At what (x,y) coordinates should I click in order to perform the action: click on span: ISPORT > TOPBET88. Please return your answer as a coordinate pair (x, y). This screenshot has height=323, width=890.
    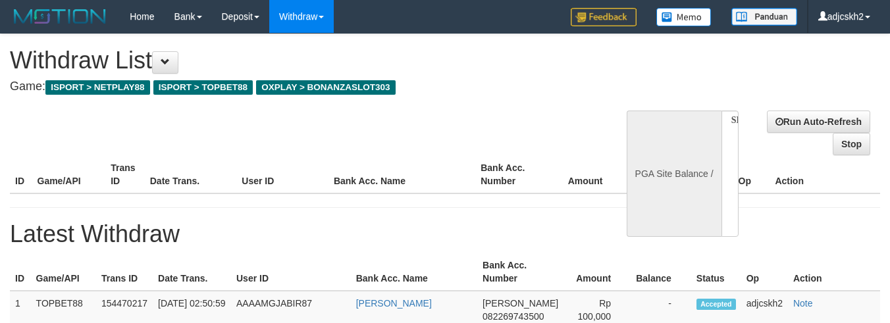
    Looking at the image, I should click on (203, 88).